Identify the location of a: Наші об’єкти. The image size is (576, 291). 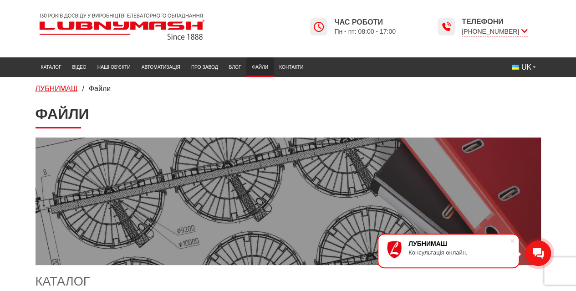
(114, 67).